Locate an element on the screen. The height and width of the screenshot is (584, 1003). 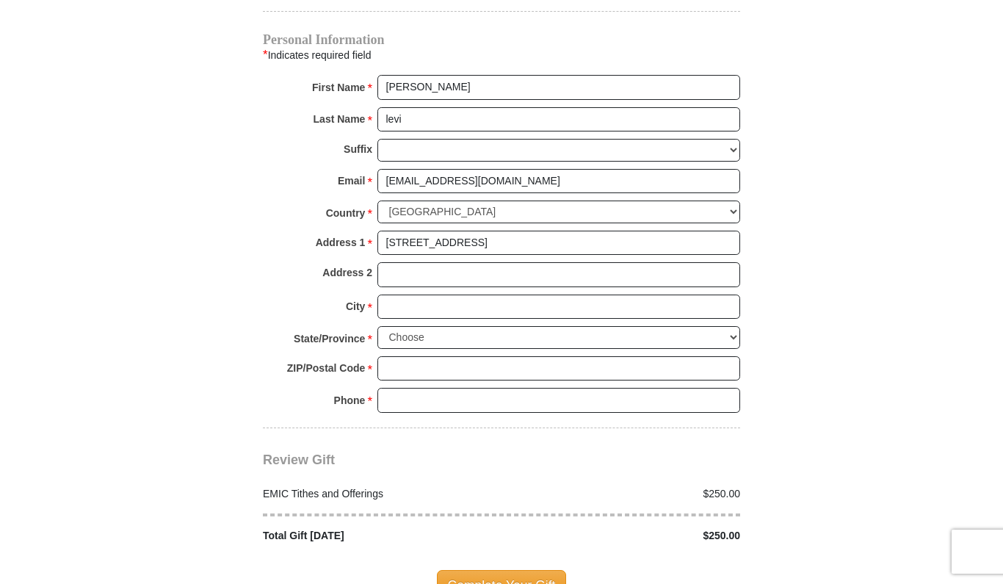
div: Indicates required field is located at coordinates (501, 55).